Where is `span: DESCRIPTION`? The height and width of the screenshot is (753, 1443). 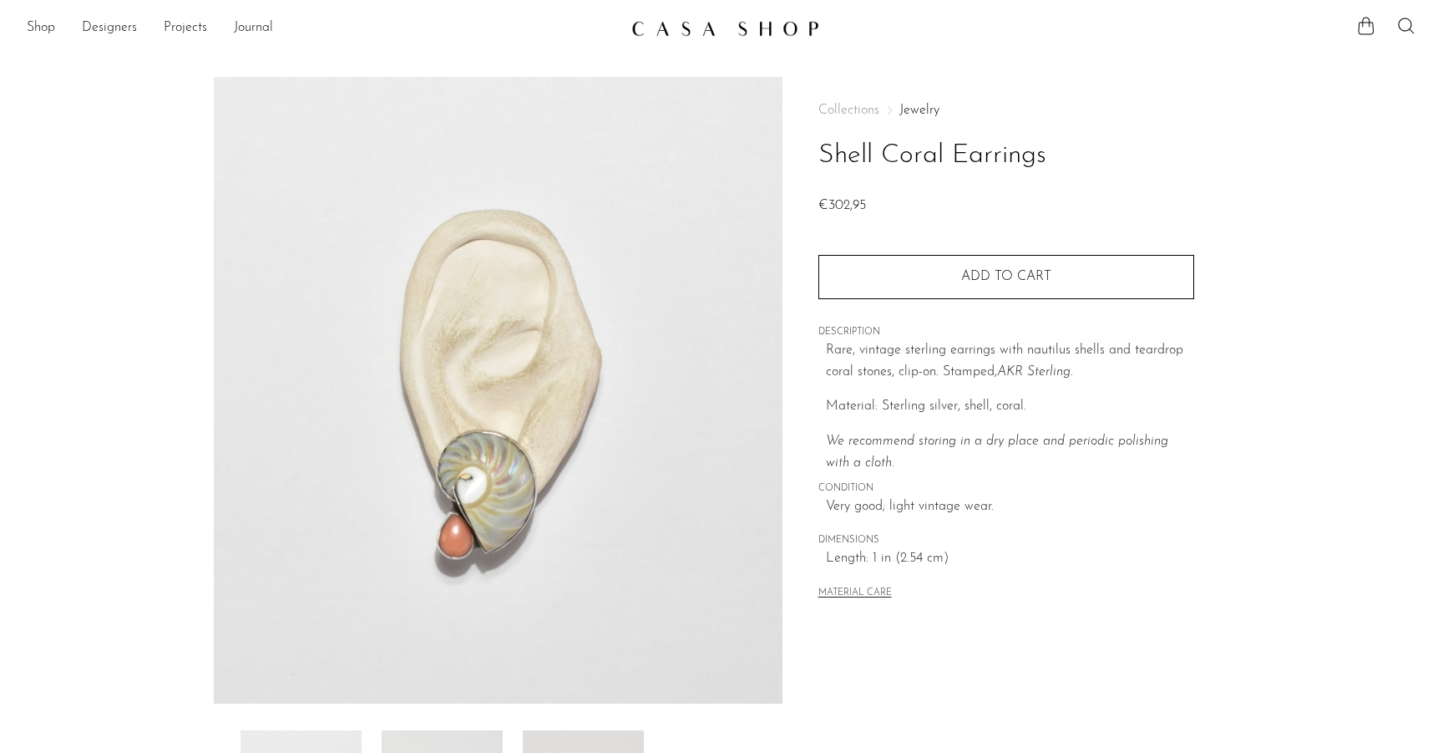 span: DESCRIPTION is located at coordinates (1006, 332).